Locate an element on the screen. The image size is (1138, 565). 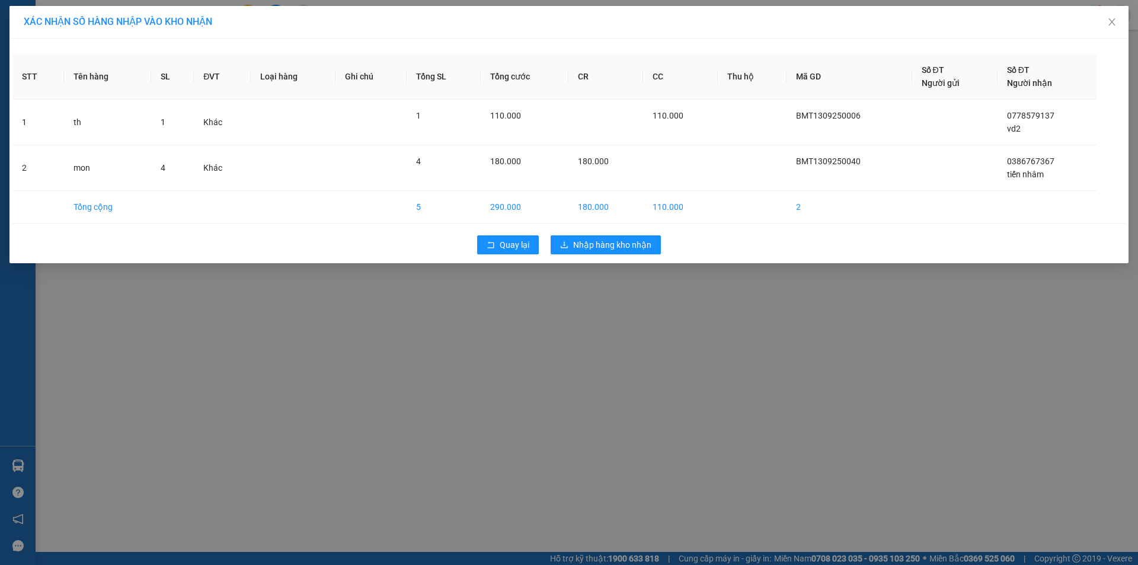
button: Close is located at coordinates (1112, 23).